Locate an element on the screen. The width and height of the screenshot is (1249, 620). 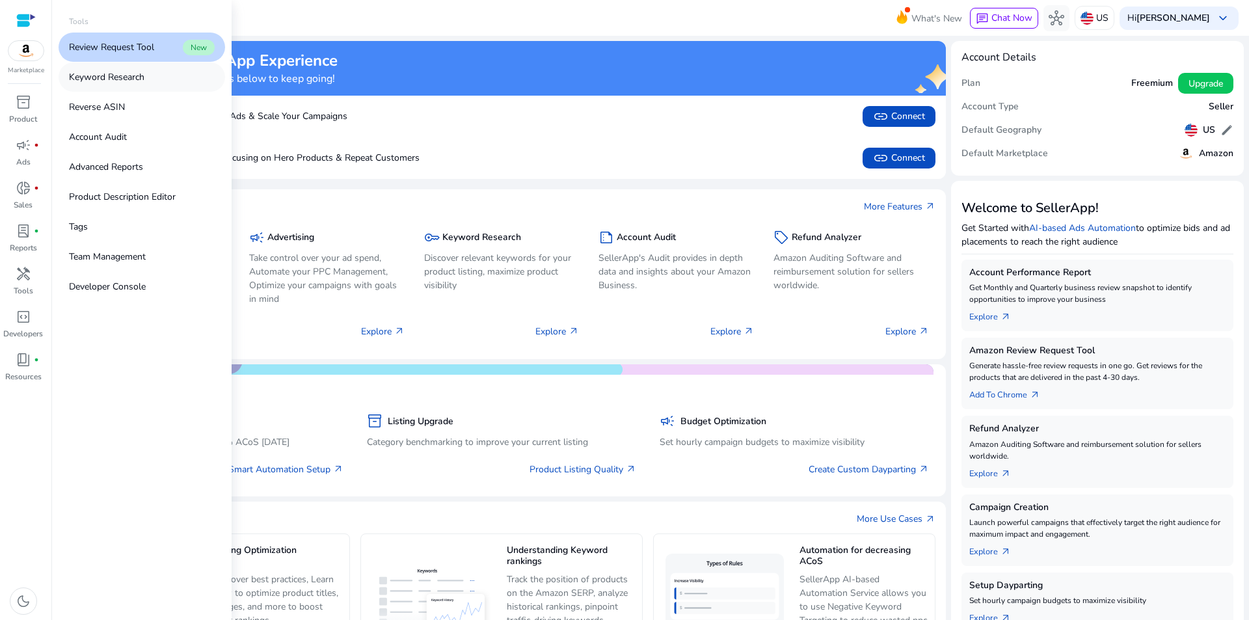
h5: Refund Analyzer is located at coordinates (826, 238).